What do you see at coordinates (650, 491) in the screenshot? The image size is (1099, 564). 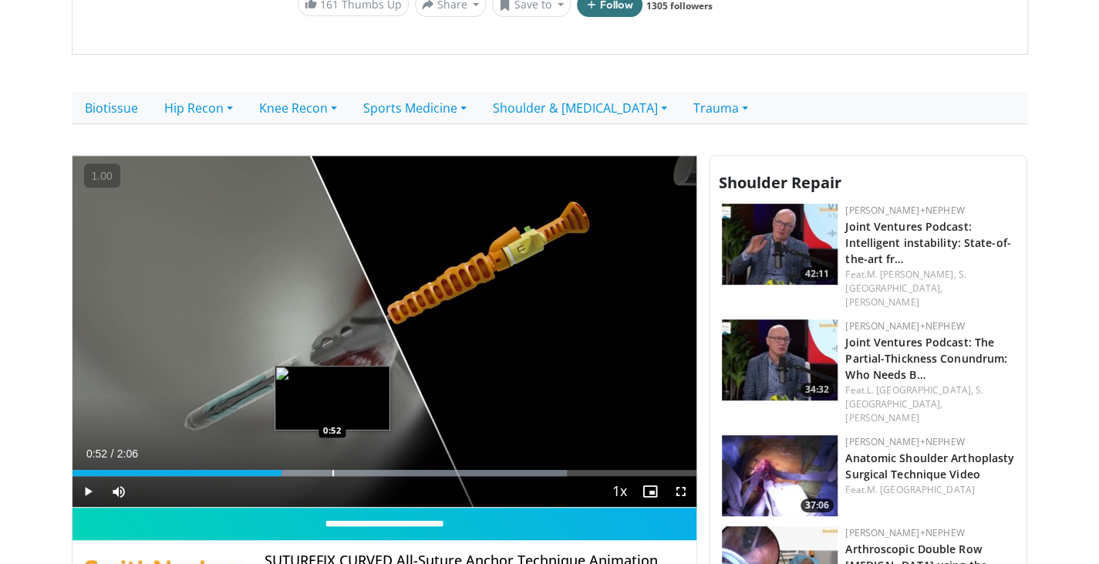 I see `button: Enable picture-in-picture mode` at bounding box center [650, 491].